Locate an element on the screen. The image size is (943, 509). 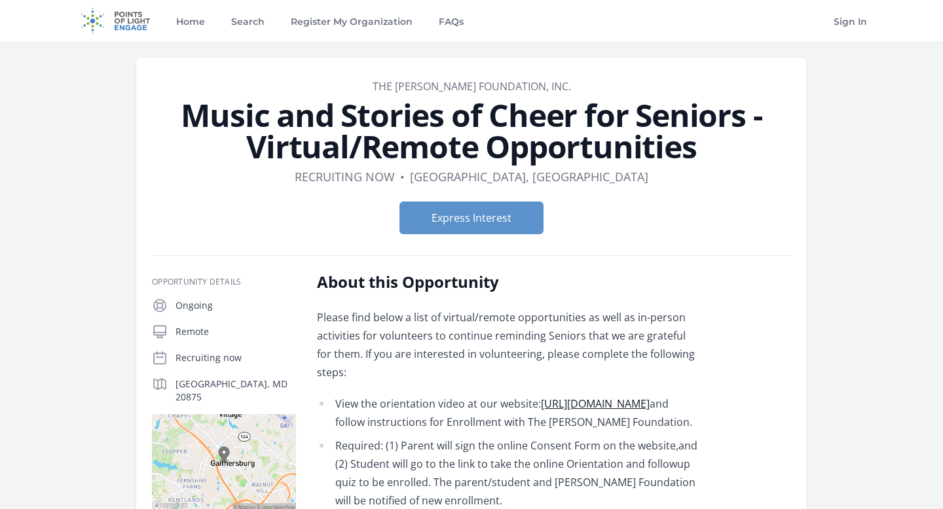
dd: Recruiting now is located at coordinates (344, 177).